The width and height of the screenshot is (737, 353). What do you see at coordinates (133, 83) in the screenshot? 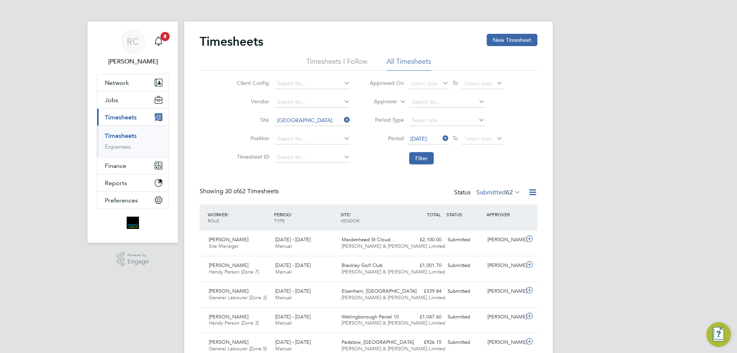
I see `button: Network` at bounding box center [133, 83].